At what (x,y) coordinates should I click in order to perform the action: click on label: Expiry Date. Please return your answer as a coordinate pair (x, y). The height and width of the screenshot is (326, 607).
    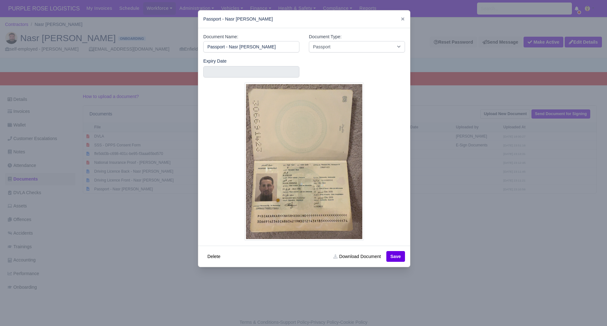
    Looking at the image, I should click on (215, 61).